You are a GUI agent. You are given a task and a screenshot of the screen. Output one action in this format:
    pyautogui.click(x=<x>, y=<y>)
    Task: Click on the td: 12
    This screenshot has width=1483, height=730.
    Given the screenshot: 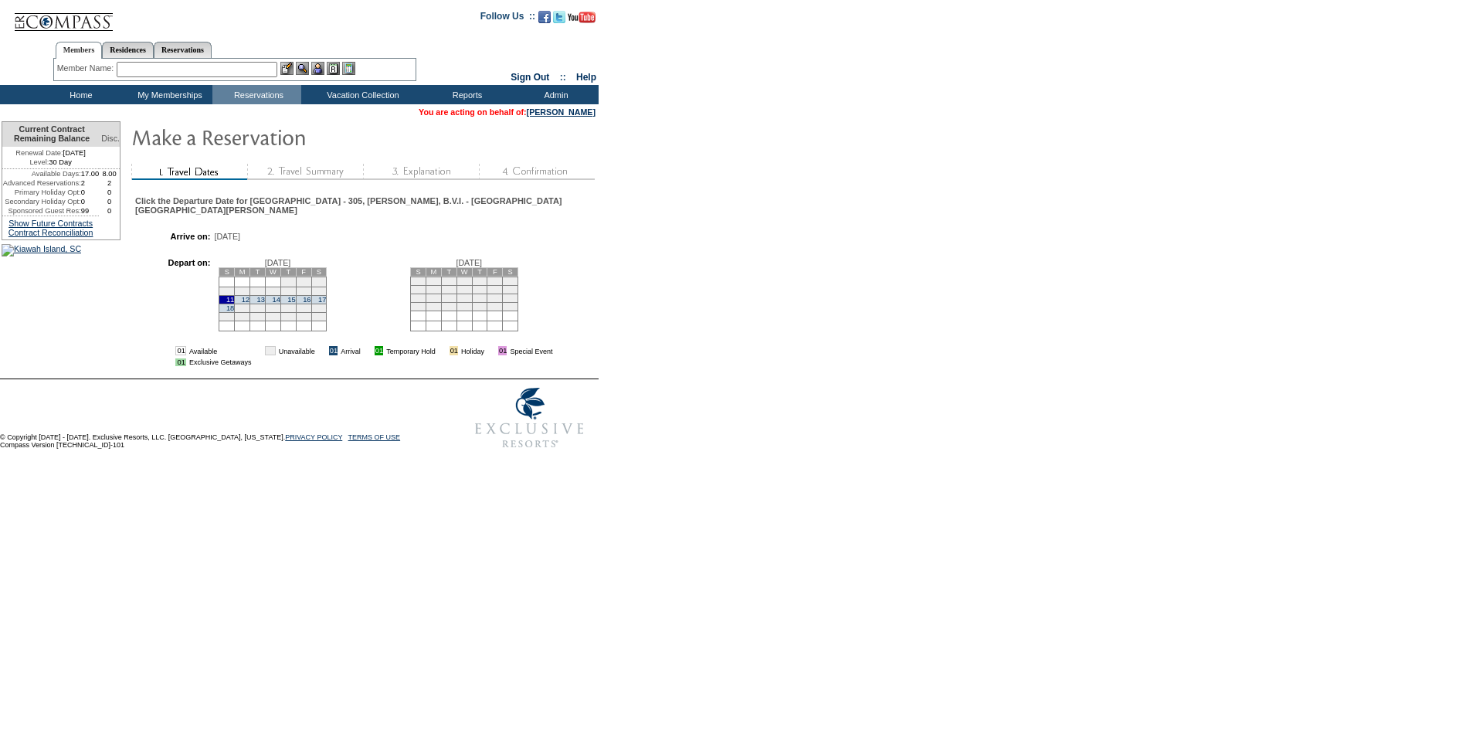 What is the action you would take?
    pyautogui.click(x=480, y=289)
    